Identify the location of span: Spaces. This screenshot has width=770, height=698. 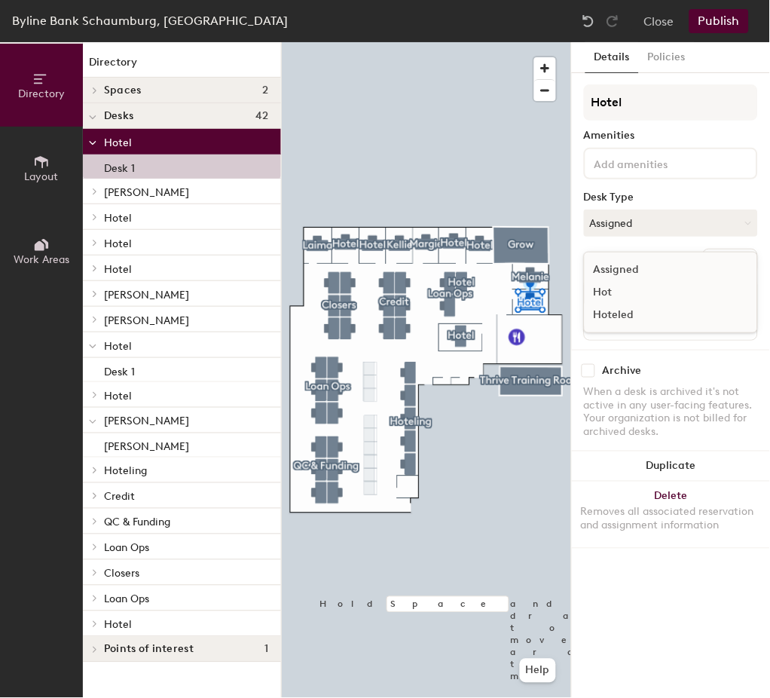
(123, 90).